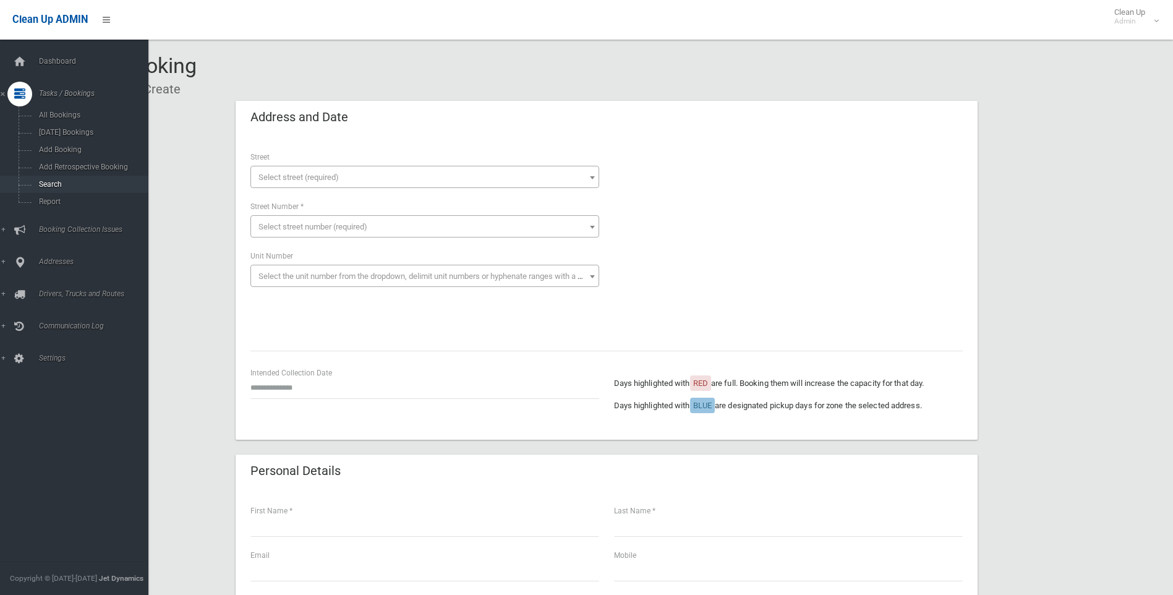 This screenshot has height=595, width=1173. What do you see at coordinates (96, 61) in the screenshot?
I see `span: Dashboard` at bounding box center [96, 61].